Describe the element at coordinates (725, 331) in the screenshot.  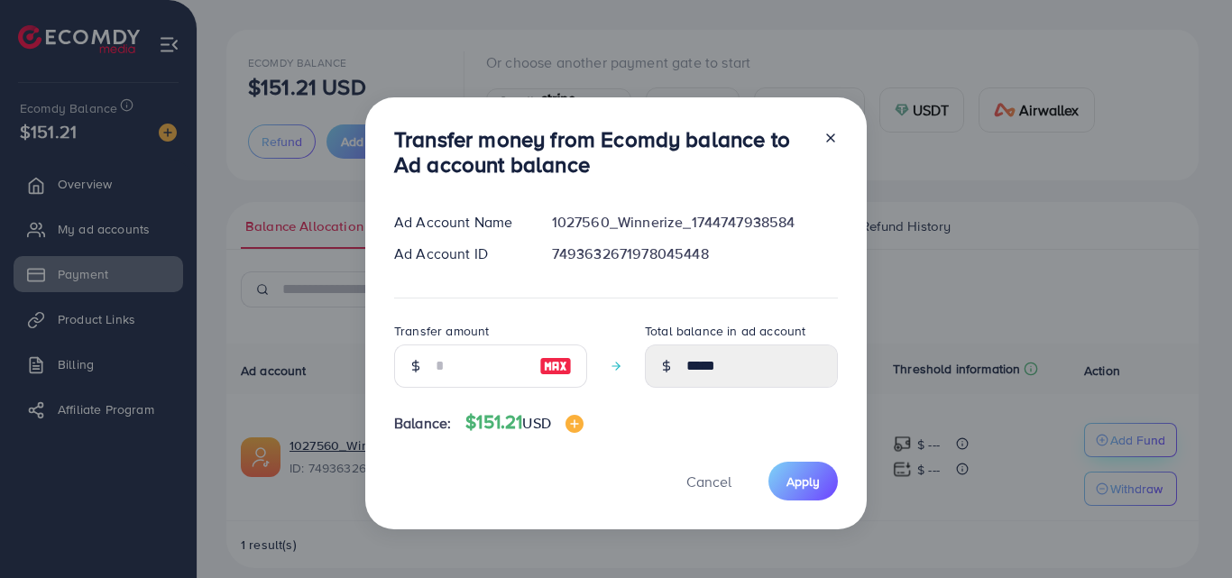
I see `label: Total balance in ad account` at that location.